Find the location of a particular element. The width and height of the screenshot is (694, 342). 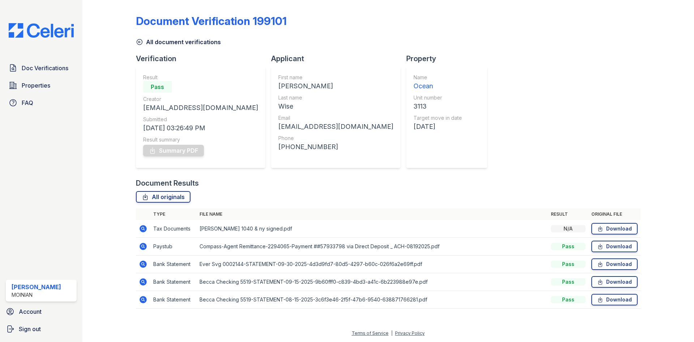

div: Name is located at coordinates (438, 77).